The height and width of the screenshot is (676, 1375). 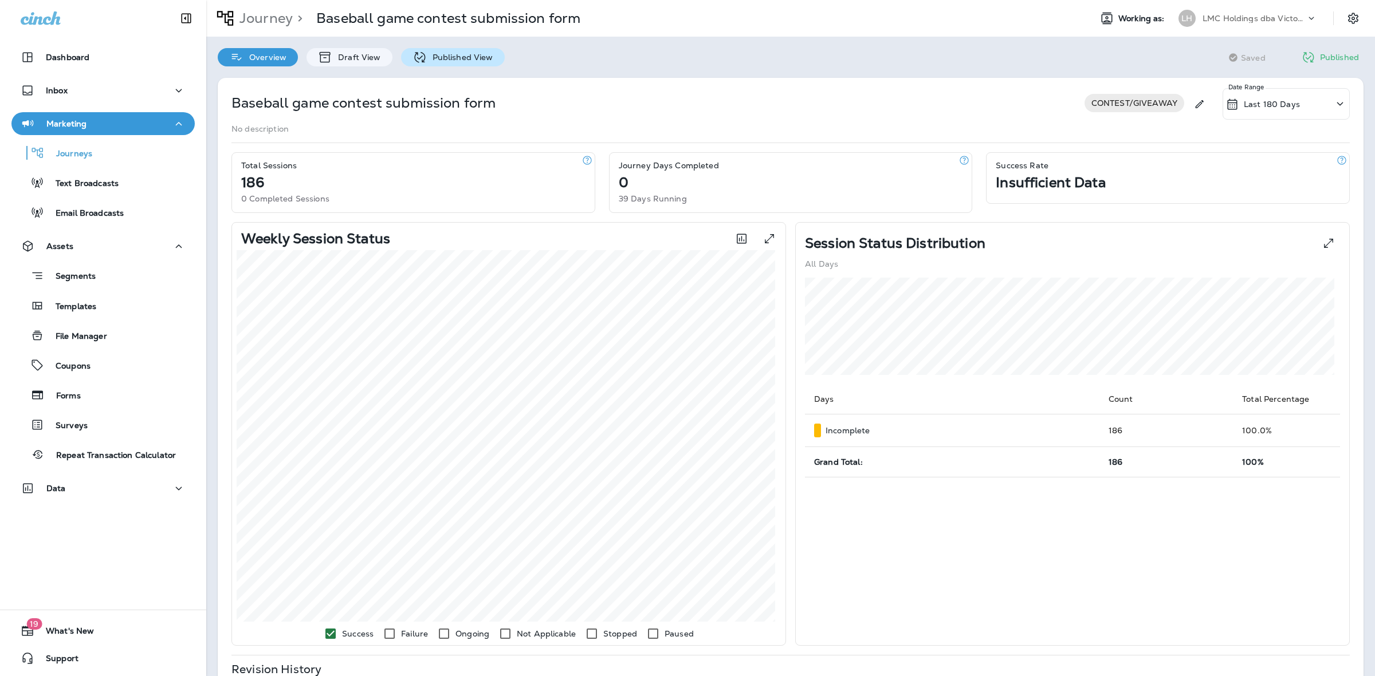 I want to click on p: Last 180 Days, so click(x=1271, y=104).